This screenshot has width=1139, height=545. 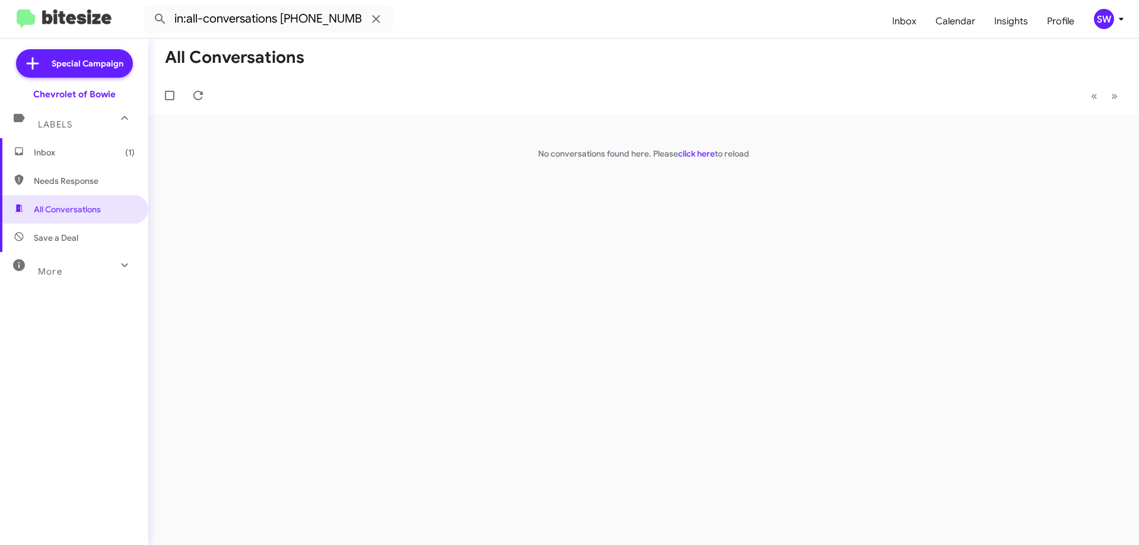 I want to click on a: click here, so click(x=696, y=154).